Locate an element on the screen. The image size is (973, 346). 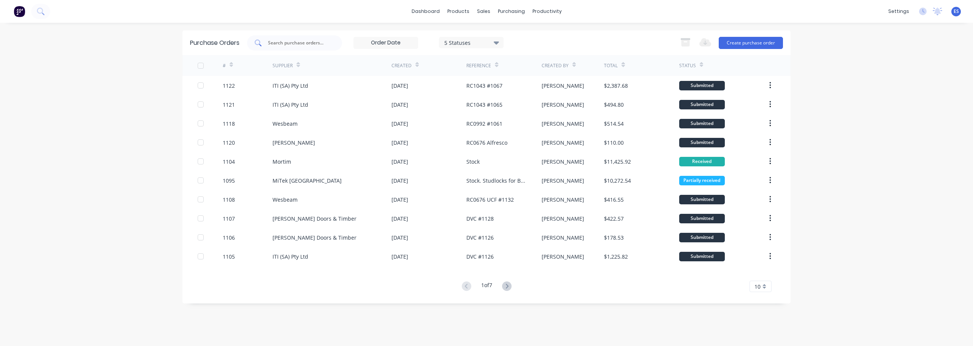
div: RC0992 #1061 is located at coordinates (484, 123).